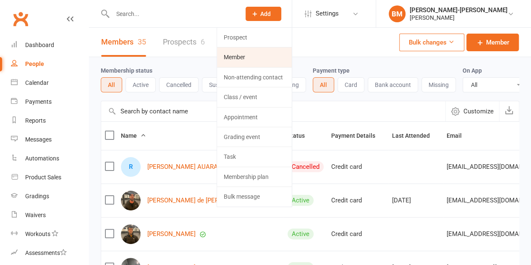 Image resolution: width=531 pixels, height=265 pixels. What do you see at coordinates (397, 14) in the screenshot?
I see `div: BM` at bounding box center [397, 14].